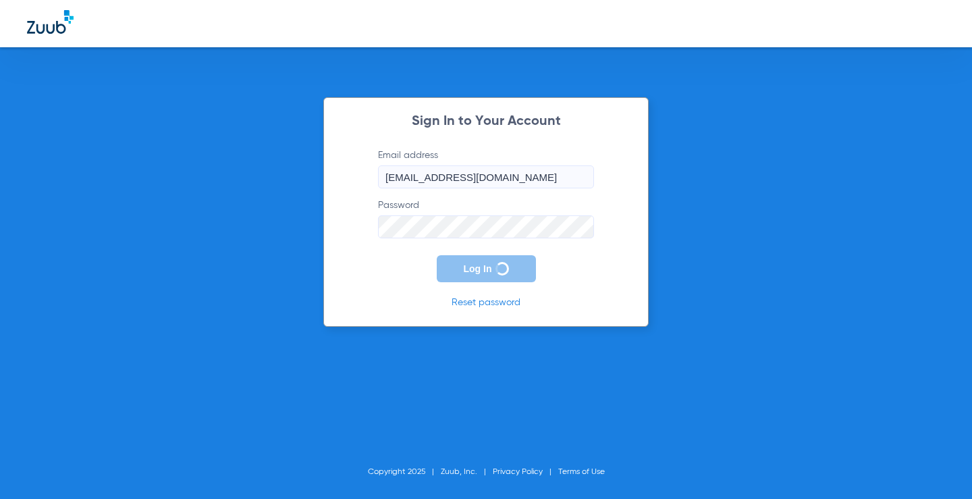  Describe the element at coordinates (486, 177) in the screenshot. I see `input: Email address` at that location.